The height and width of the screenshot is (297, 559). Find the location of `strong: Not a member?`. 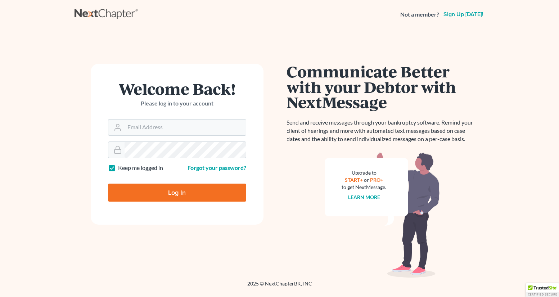

strong: Not a member? is located at coordinates (420, 14).